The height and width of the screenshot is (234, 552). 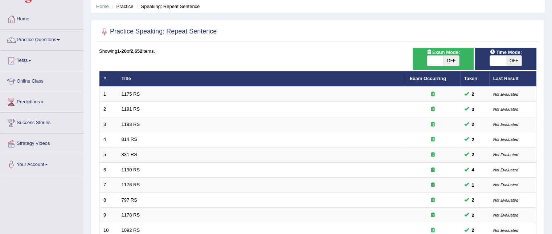 What do you see at coordinates (475, 79) in the screenshot?
I see `th: Taken` at bounding box center [475, 79].